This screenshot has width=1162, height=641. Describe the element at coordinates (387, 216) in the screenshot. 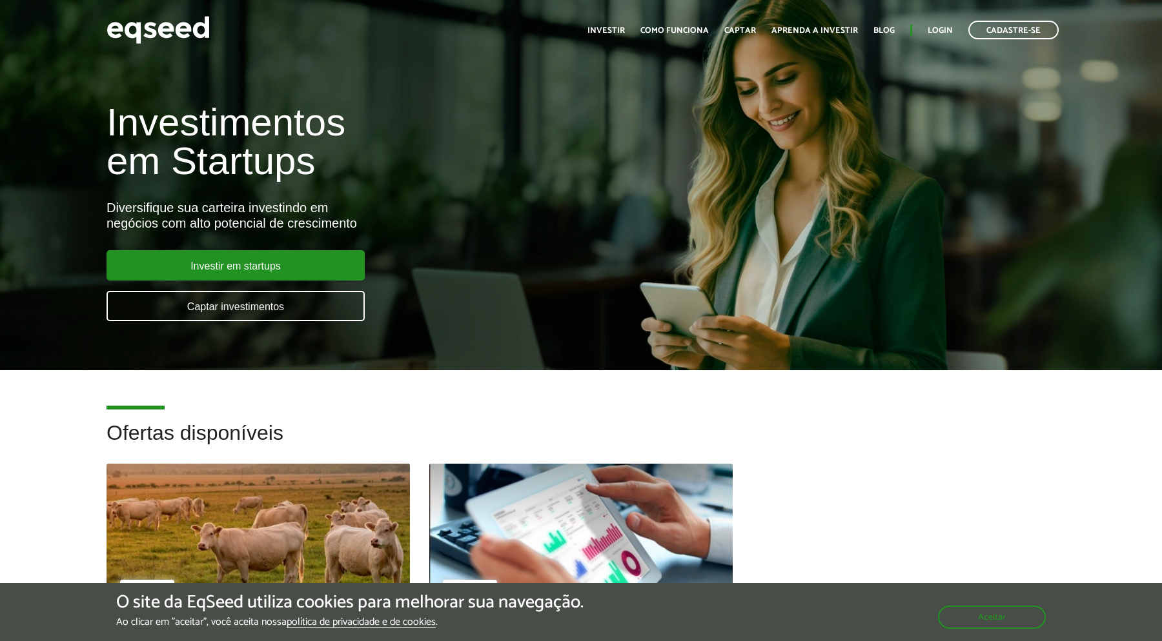

I see `div: Diversifique sua carteira investindo em negócios com alto potencial de crescimento` at that location.